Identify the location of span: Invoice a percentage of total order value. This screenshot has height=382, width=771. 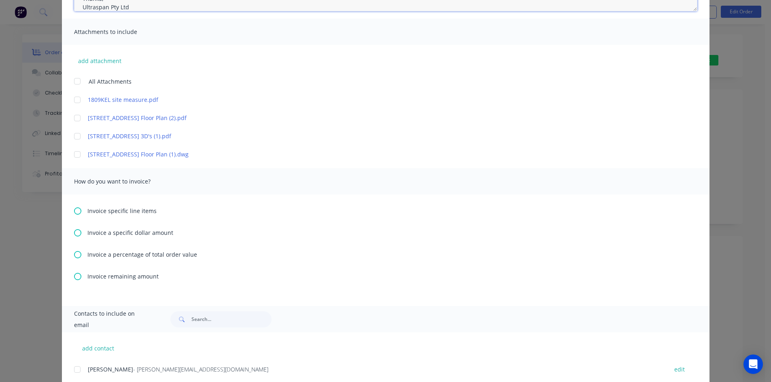
(142, 254).